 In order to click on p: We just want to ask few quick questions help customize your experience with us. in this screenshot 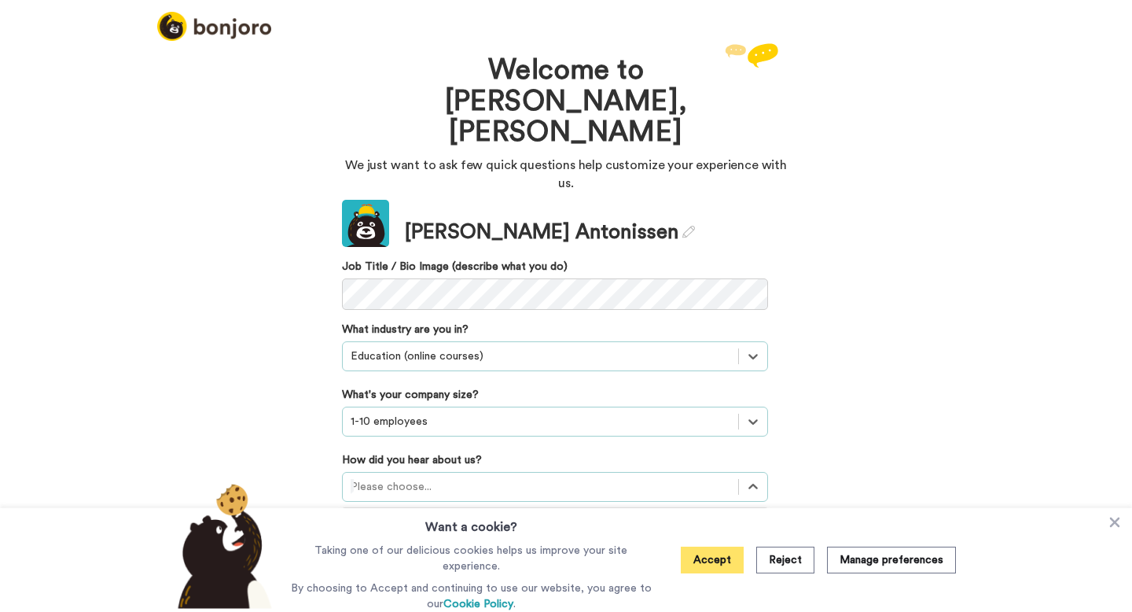, I will do `click(566, 175)`.